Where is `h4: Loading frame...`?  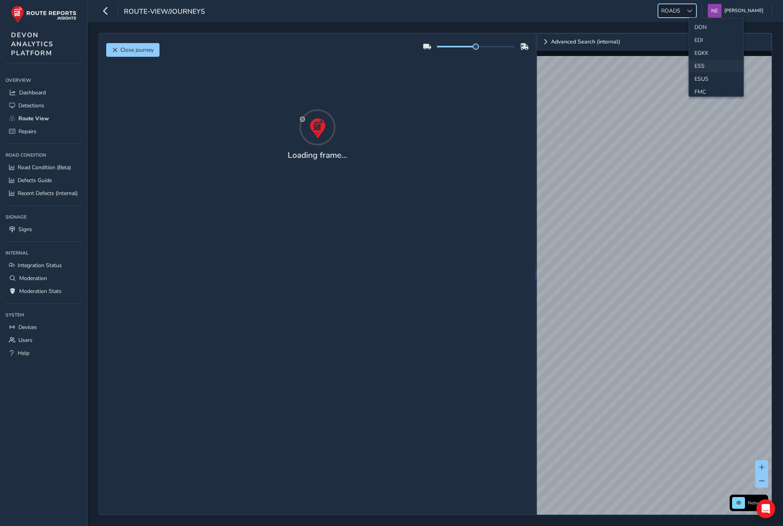 h4: Loading frame... is located at coordinates (317, 155).